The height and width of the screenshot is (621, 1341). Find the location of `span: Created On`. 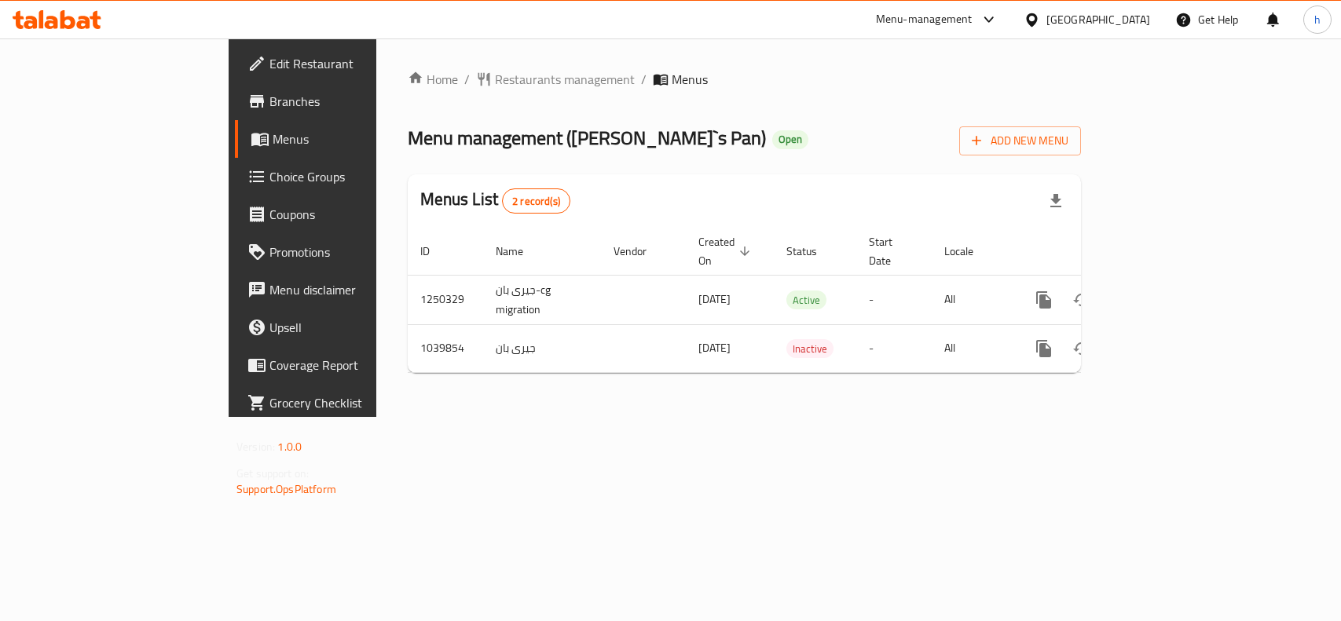

span: Created On is located at coordinates (726, 251).